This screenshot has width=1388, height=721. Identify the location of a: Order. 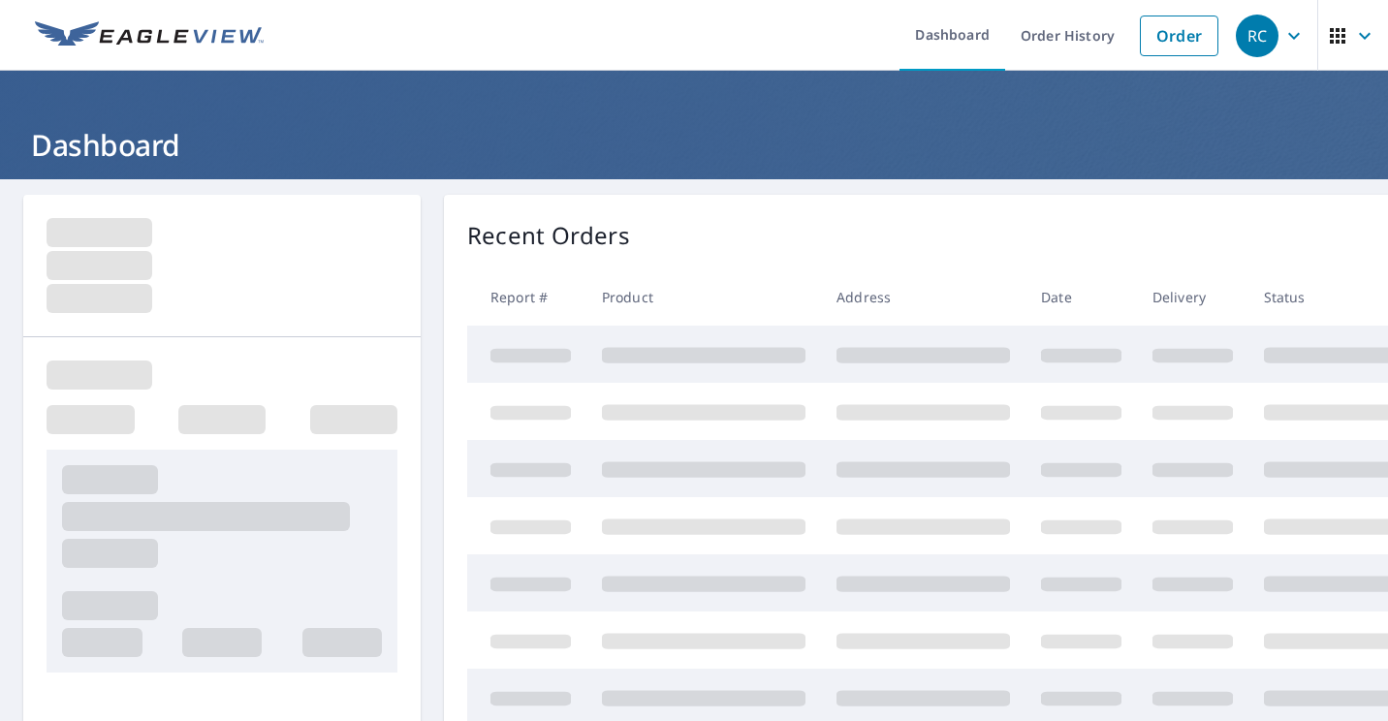
(1178, 36).